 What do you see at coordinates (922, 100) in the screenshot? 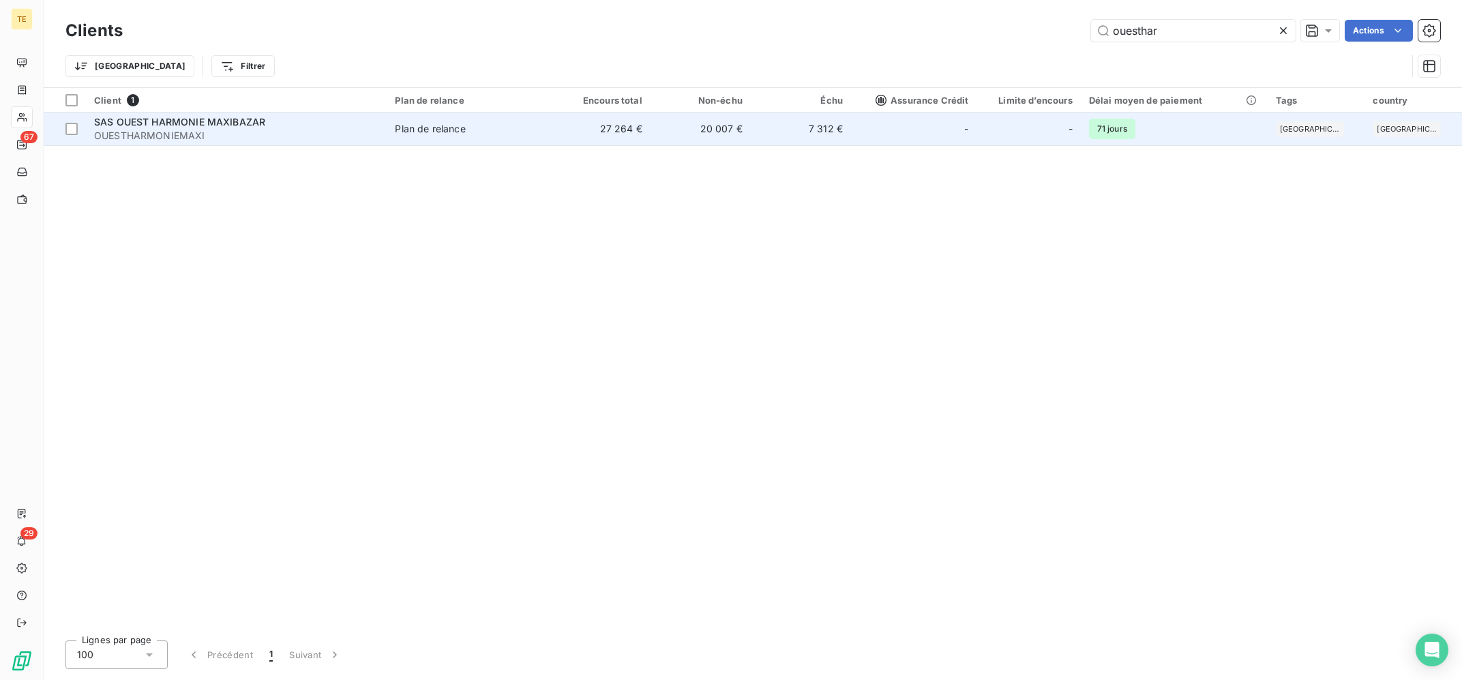
I see `span: Assurance Crédit` at bounding box center [922, 100].